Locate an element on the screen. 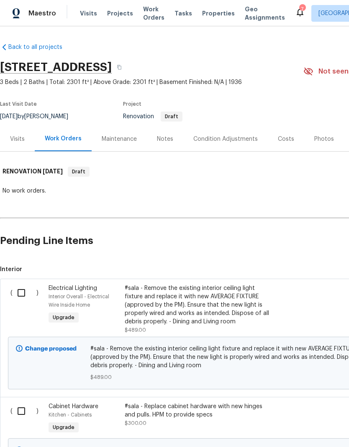 This screenshot has height=447, width=349. div: Visits is located at coordinates (17, 139).